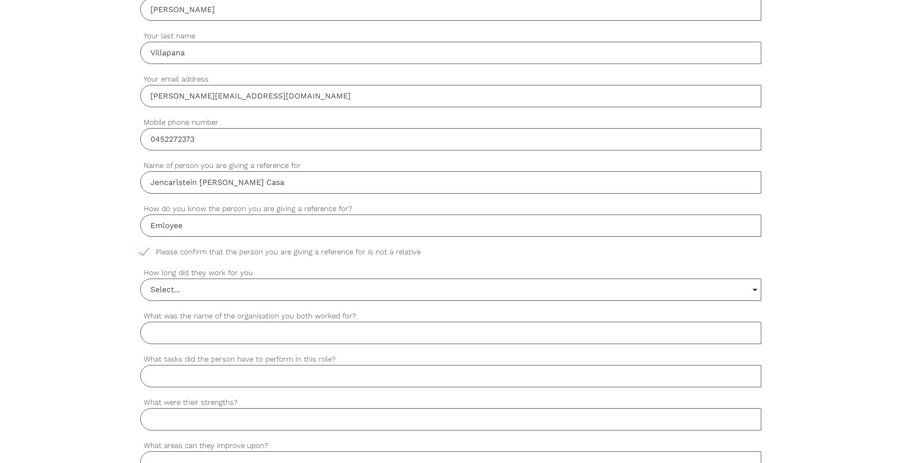 The width and height of the screenshot is (901, 463). I want to click on label: Your last name, so click(451, 36).